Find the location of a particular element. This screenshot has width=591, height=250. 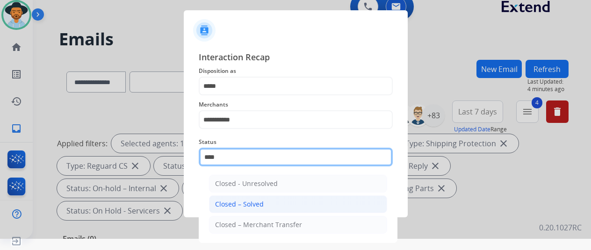

span: Merchants is located at coordinates (295, 105).